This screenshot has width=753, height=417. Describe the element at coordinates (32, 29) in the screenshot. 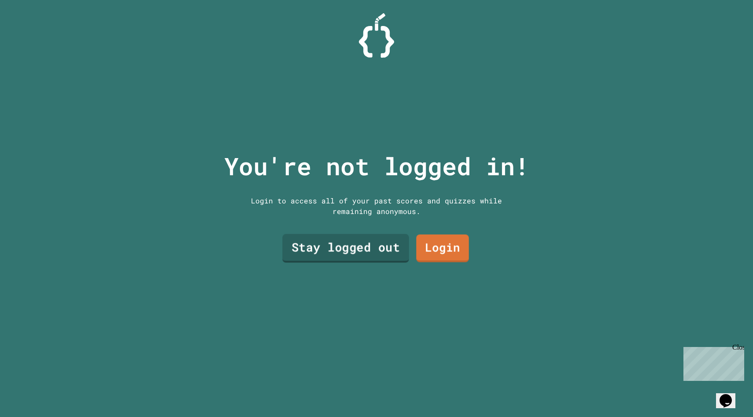

I see `div: Chat with us now!Close` at that location.